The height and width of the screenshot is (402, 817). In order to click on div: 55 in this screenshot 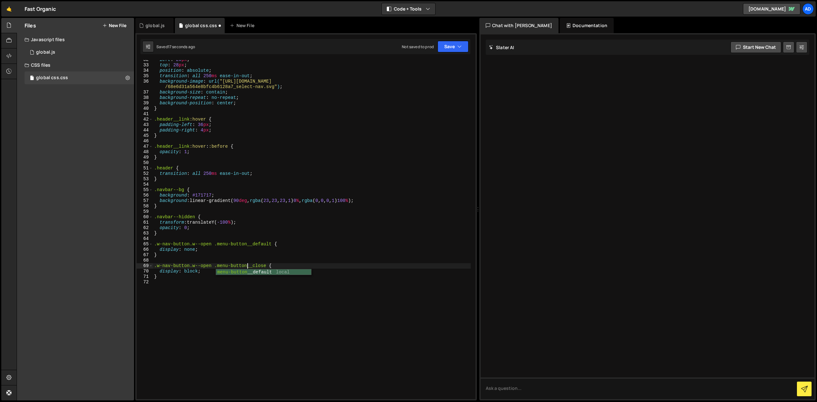, I will do `click(145, 190)`.